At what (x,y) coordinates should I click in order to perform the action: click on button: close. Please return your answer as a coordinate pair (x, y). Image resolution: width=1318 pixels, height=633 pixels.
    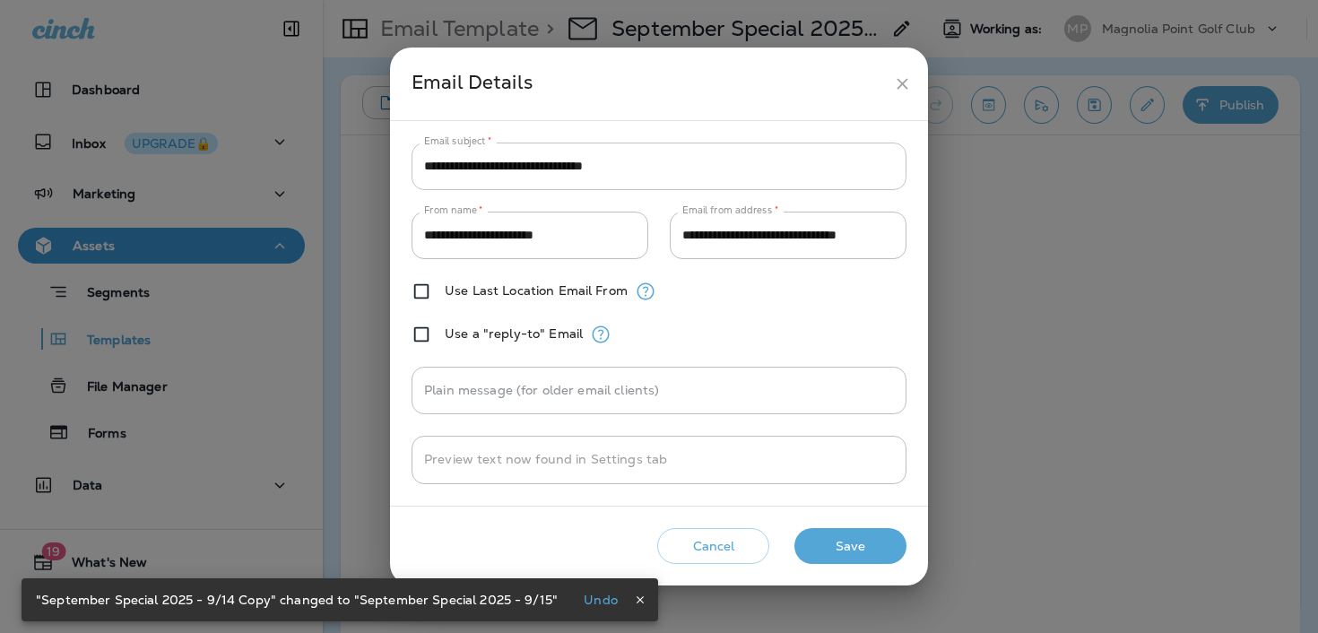
    Looking at the image, I should click on (902, 83).